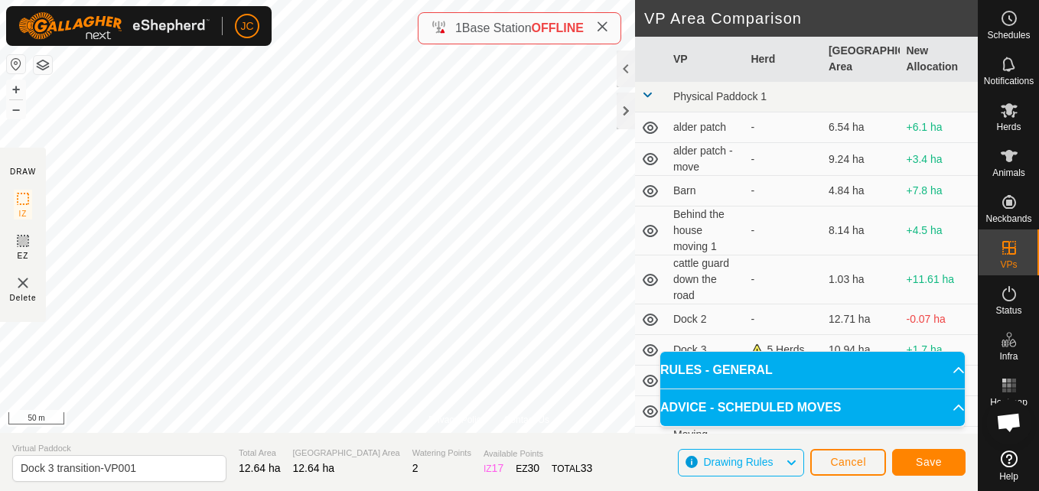 Image resolution: width=1039 pixels, height=491 pixels. I want to click on td: +3.4 ha, so click(939, 159).